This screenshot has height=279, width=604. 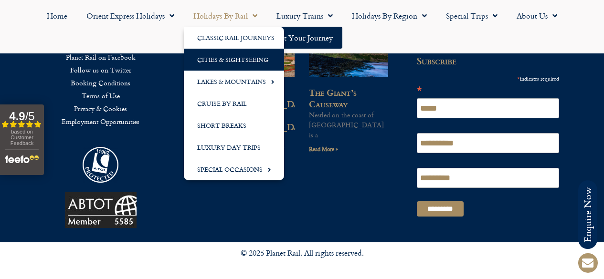 I want to click on a: Classic Rail Journeys, so click(x=234, y=38).